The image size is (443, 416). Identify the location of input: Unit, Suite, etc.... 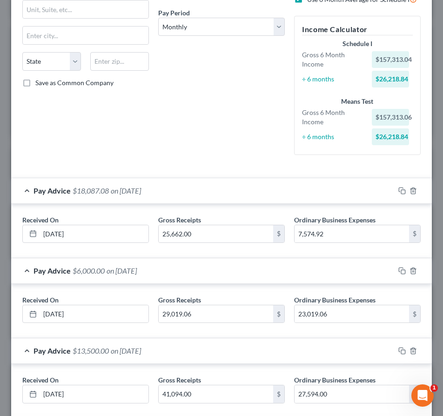
(86, 9).